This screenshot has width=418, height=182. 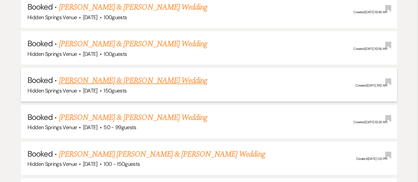 What do you see at coordinates (115, 91) in the screenshot?
I see `span: 150 guests` at bounding box center [115, 91].